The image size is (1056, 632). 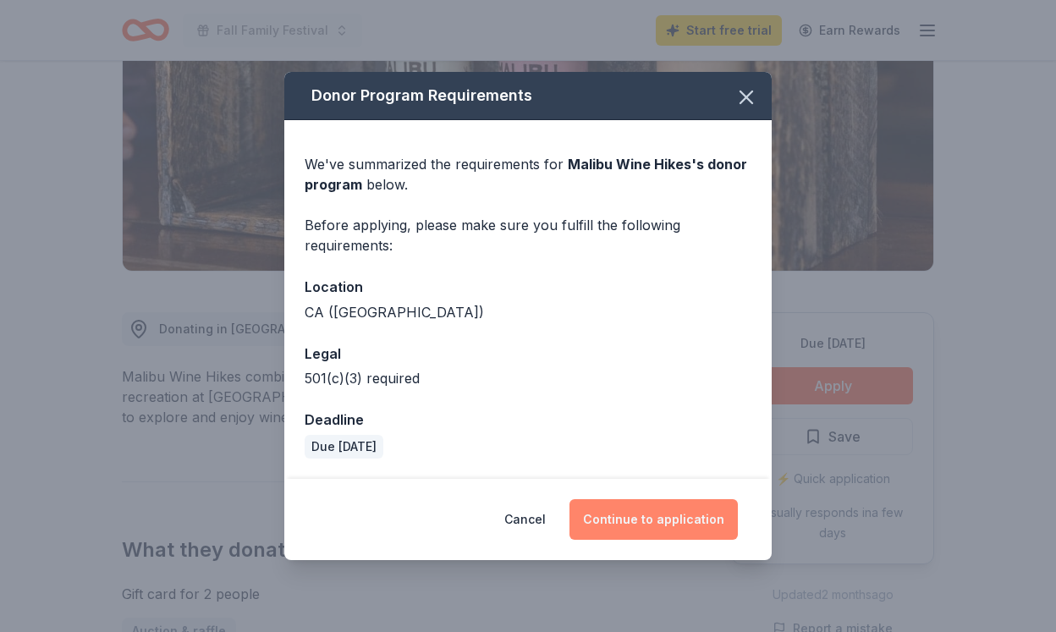 I want to click on div: Deadline, so click(x=528, y=420).